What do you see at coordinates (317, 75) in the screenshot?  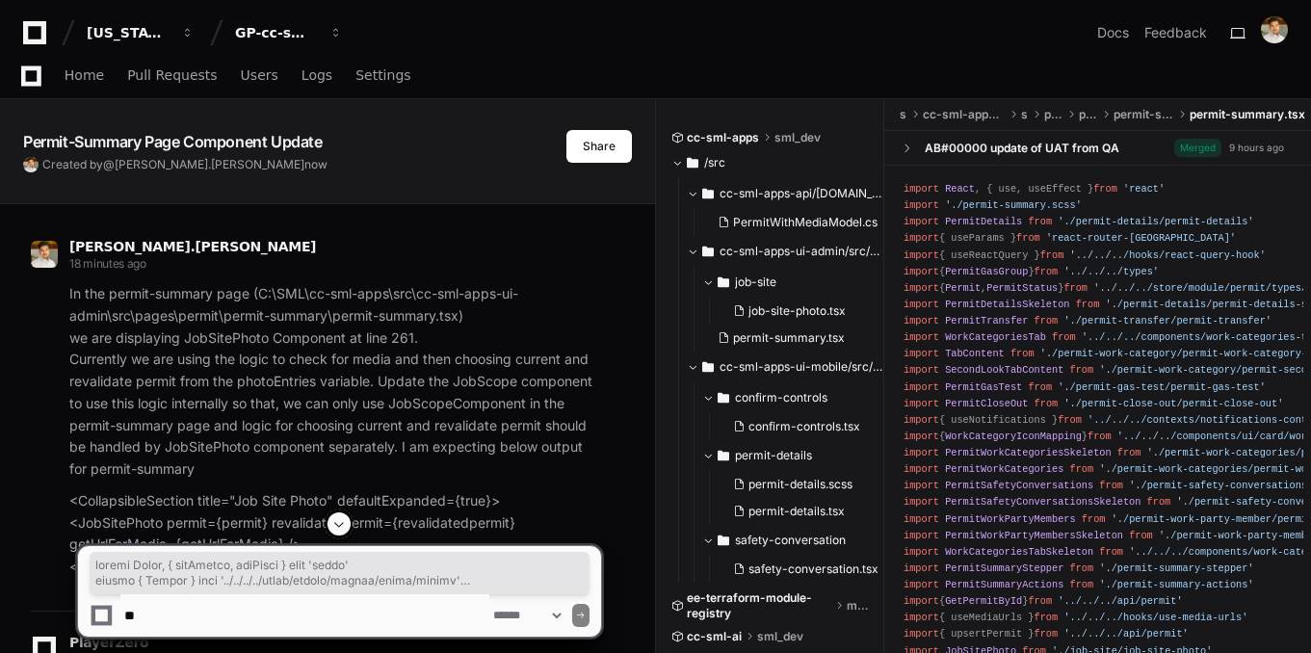 I see `span: Logs` at bounding box center [317, 75].